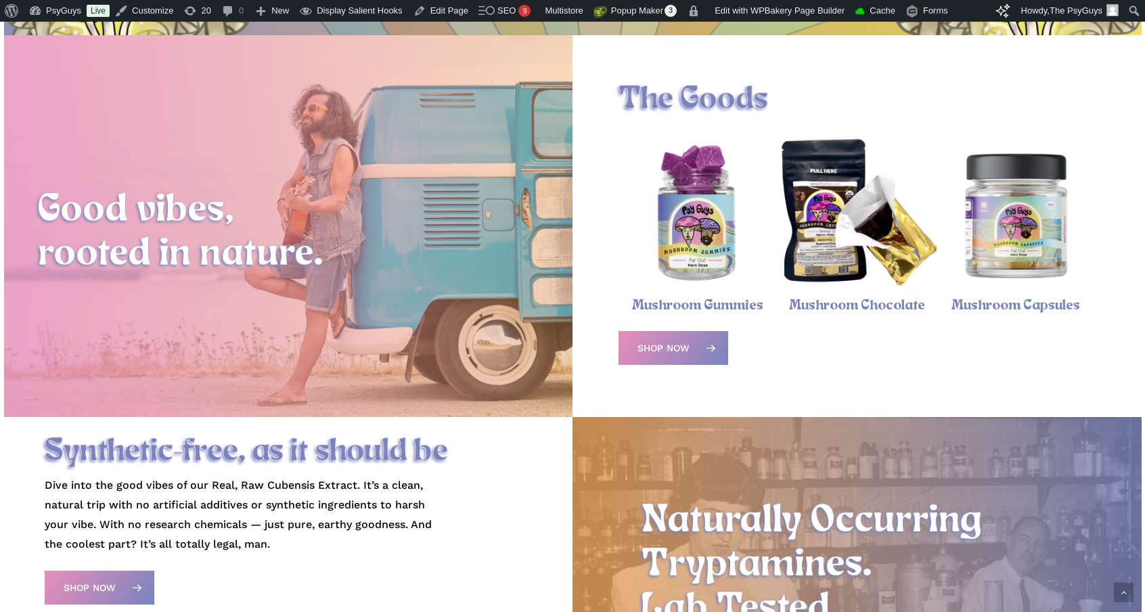  Describe the element at coordinates (1076, 10) in the screenshot. I see `span: The PsyGuys` at that location.